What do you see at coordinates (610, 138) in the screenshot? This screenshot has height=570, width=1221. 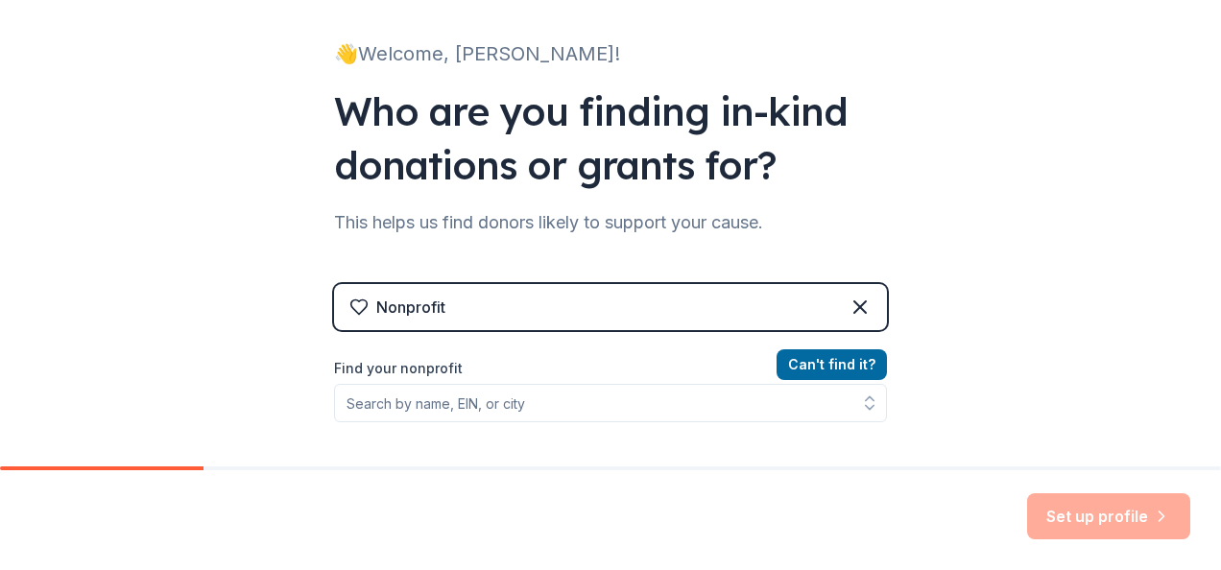 I see `div: Who are you finding in-kind donations or grants for?` at bounding box center [610, 138].